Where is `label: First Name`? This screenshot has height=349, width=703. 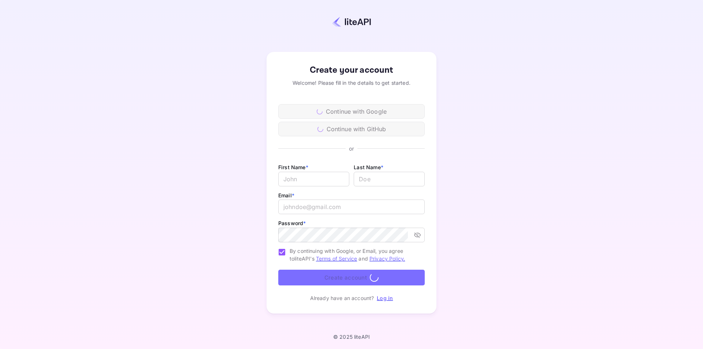
label: First Name is located at coordinates (293, 167).